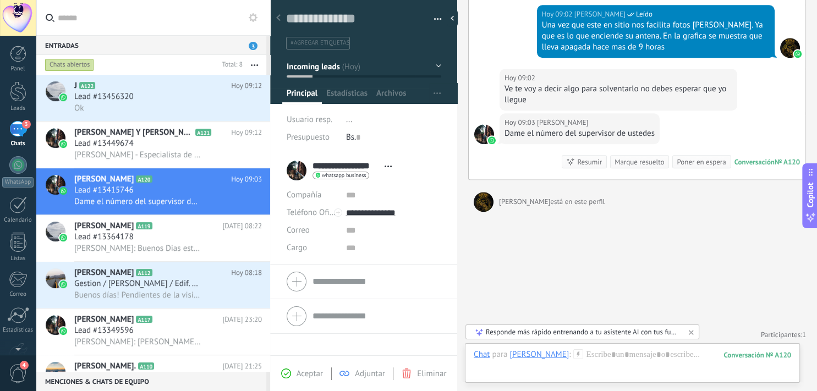  I want to click on span: Hoy 08:18, so click(247, 273).